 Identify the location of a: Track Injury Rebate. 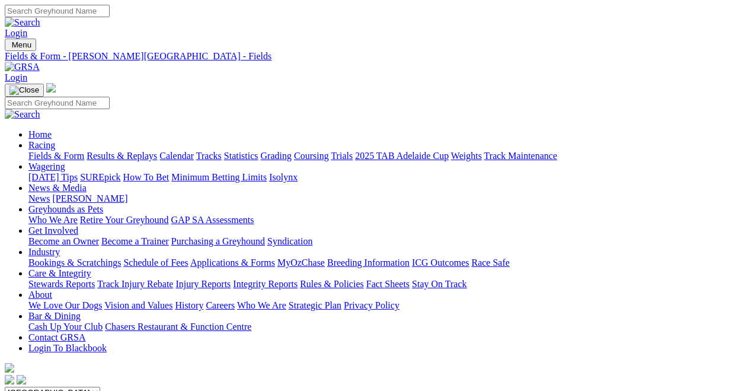
(135, 283).